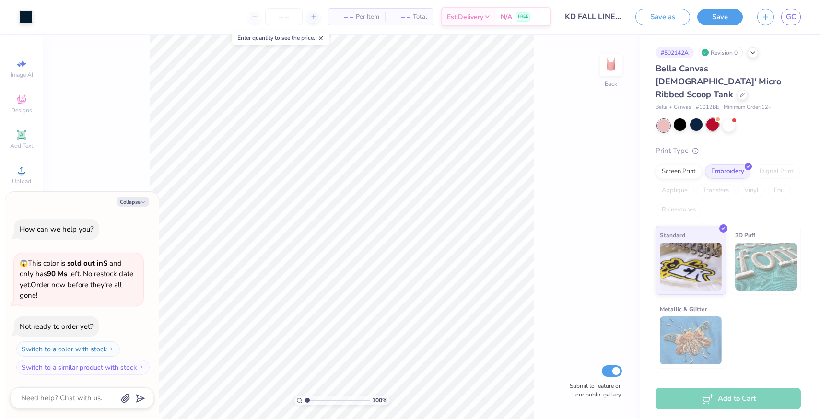  I want to click on strong: 90 Ms, so click(57, 274).